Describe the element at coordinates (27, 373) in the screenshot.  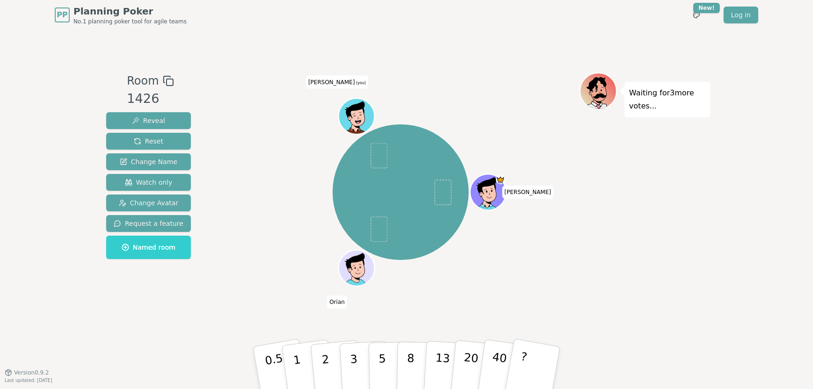
I see `button: Version0.9.2` at that location.